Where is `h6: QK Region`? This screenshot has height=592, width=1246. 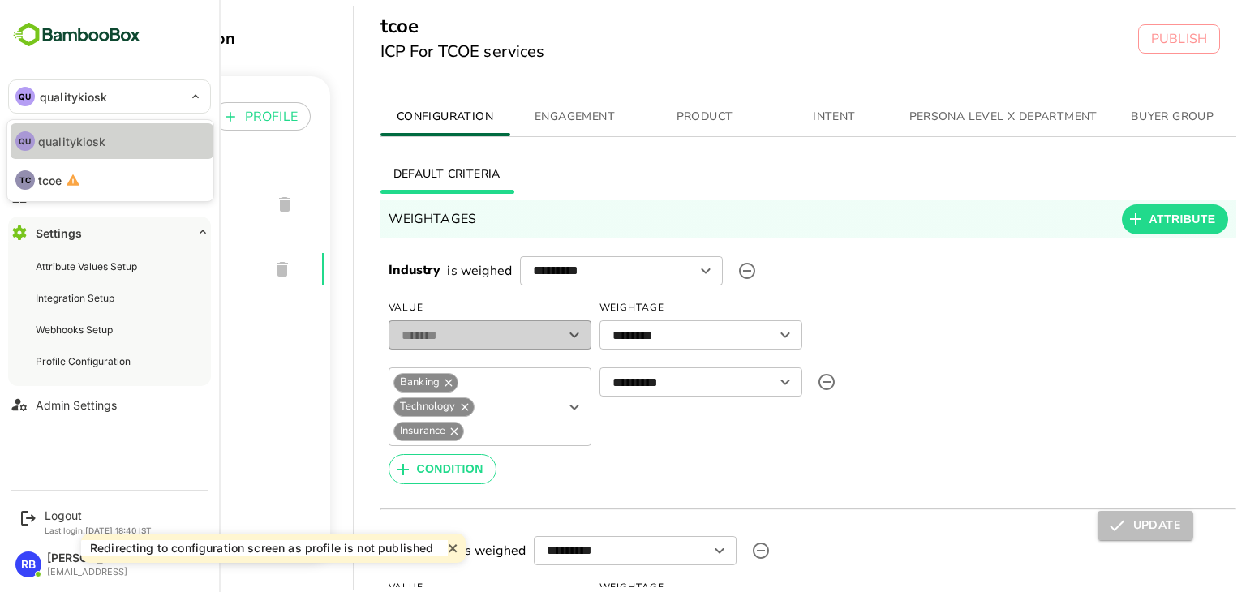 h6: QK Region is located at coordinates (365, 551).